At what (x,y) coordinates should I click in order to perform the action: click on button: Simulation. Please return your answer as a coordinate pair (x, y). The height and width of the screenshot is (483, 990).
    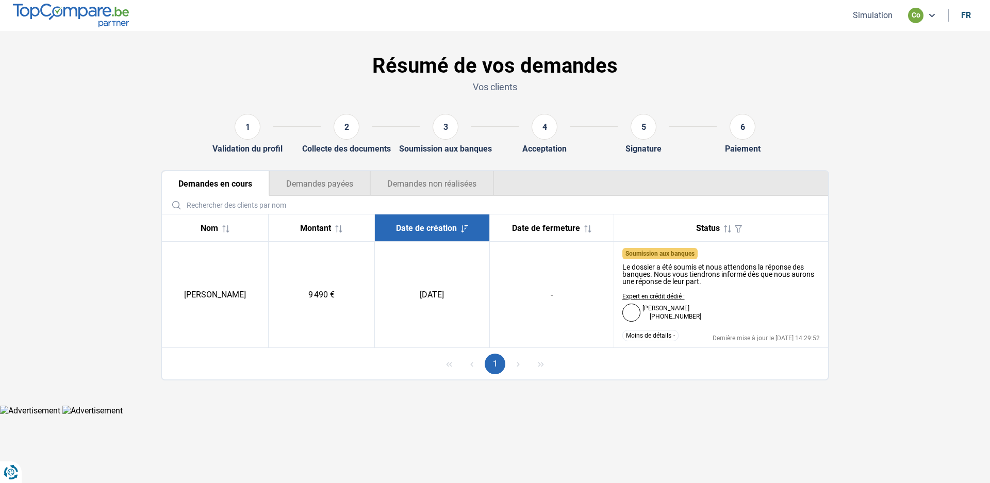
    Looking at the image, I should click on (873, 15).